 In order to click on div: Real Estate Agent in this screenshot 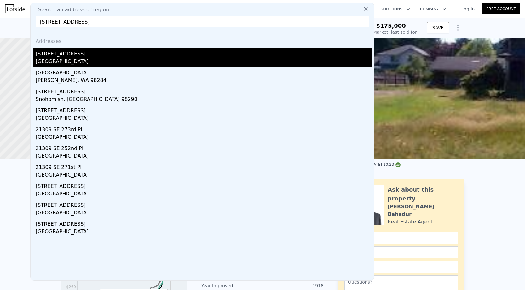, I will do `click(410, 222)`.